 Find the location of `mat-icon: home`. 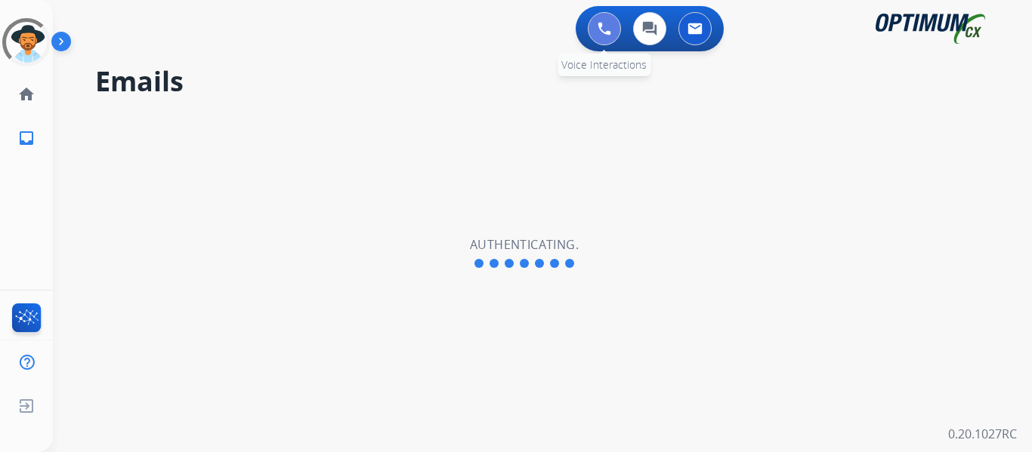

mat-icon: home is located at coordinates (26, 94).